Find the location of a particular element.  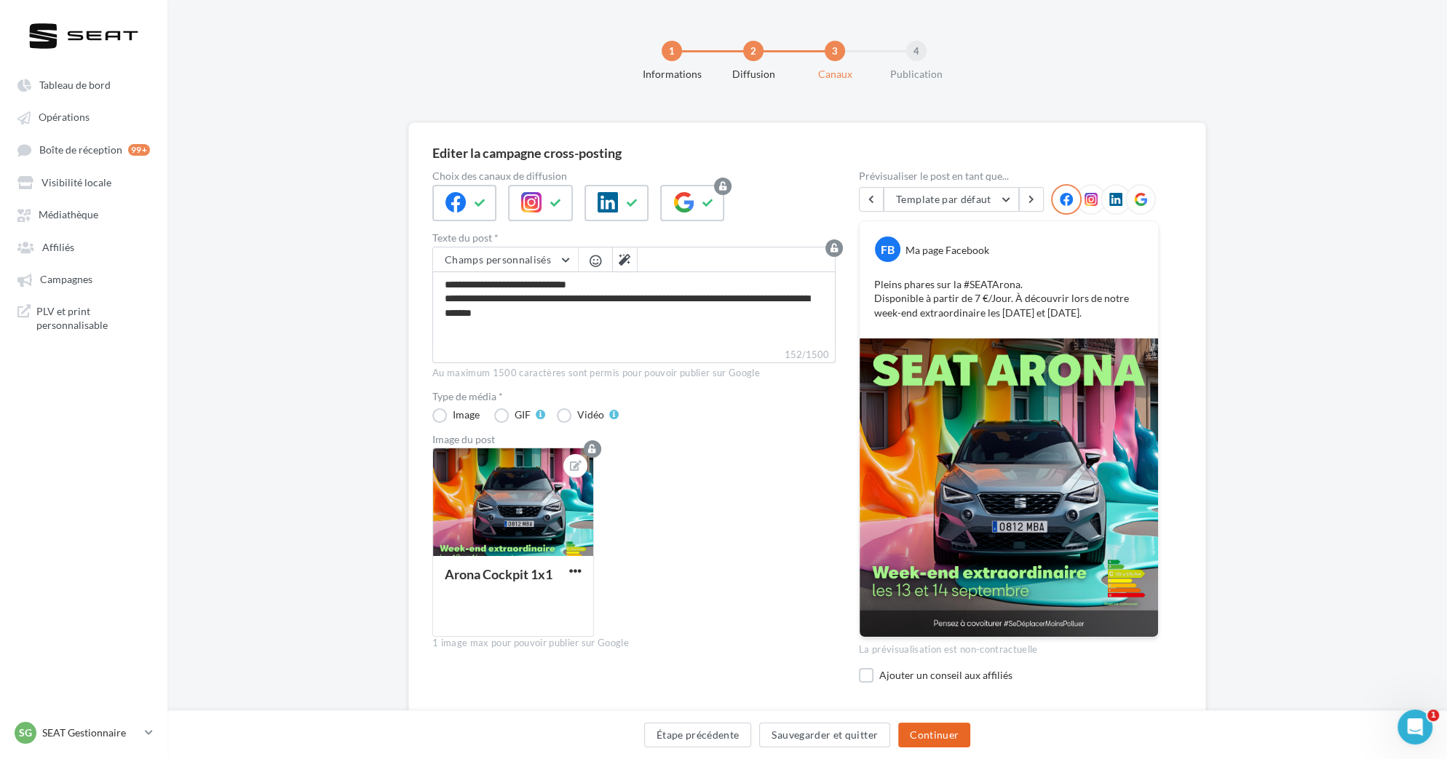

label: Texte du post * is located at coordinates (634, 238).